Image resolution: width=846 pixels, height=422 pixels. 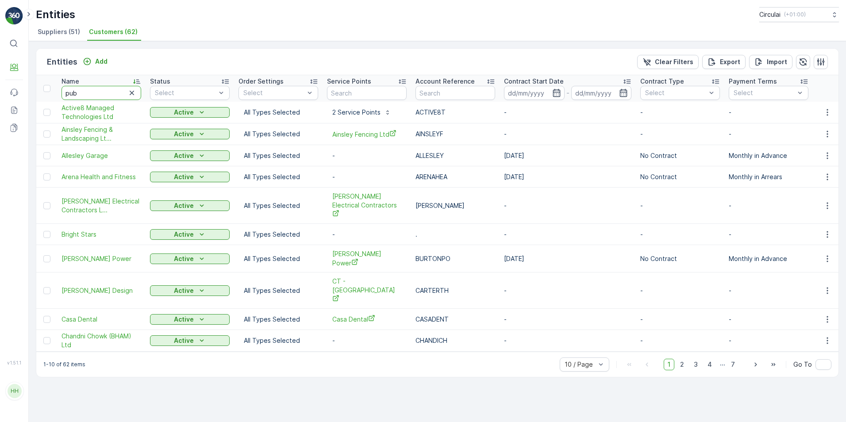 I want to click on div: HH, so click(x=15, y=391).